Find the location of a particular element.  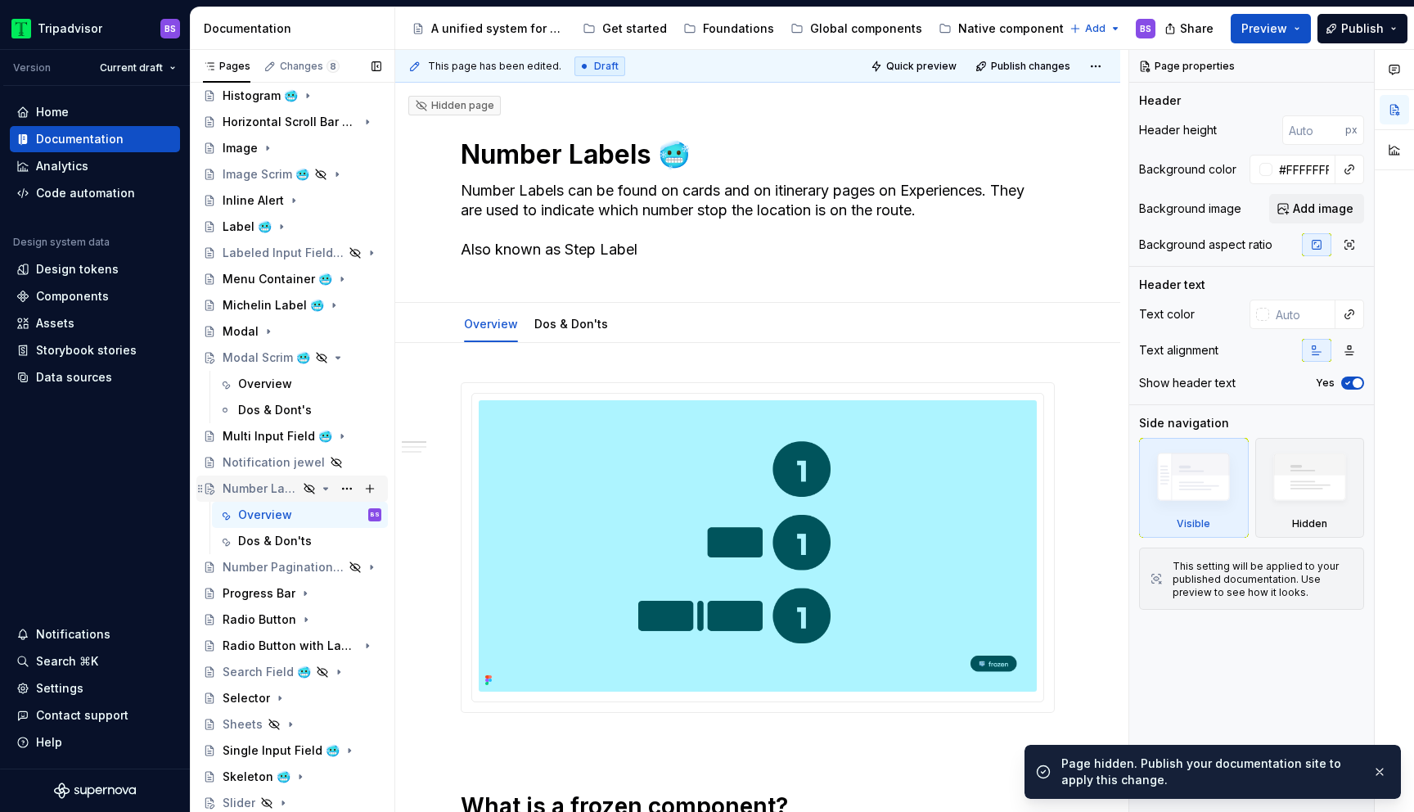

a: Sheets is located at coordinates (292, 724).